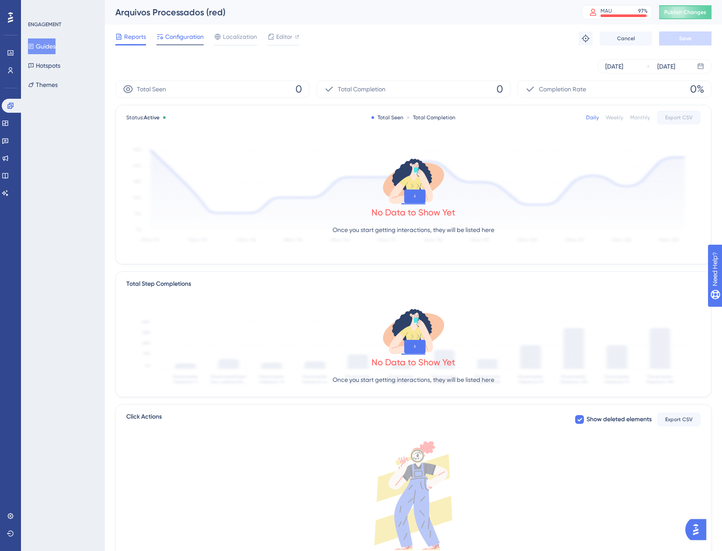  Describe the element at coordinates (431, 118) in the screenshot. I see `div: Total Completion` at that location.